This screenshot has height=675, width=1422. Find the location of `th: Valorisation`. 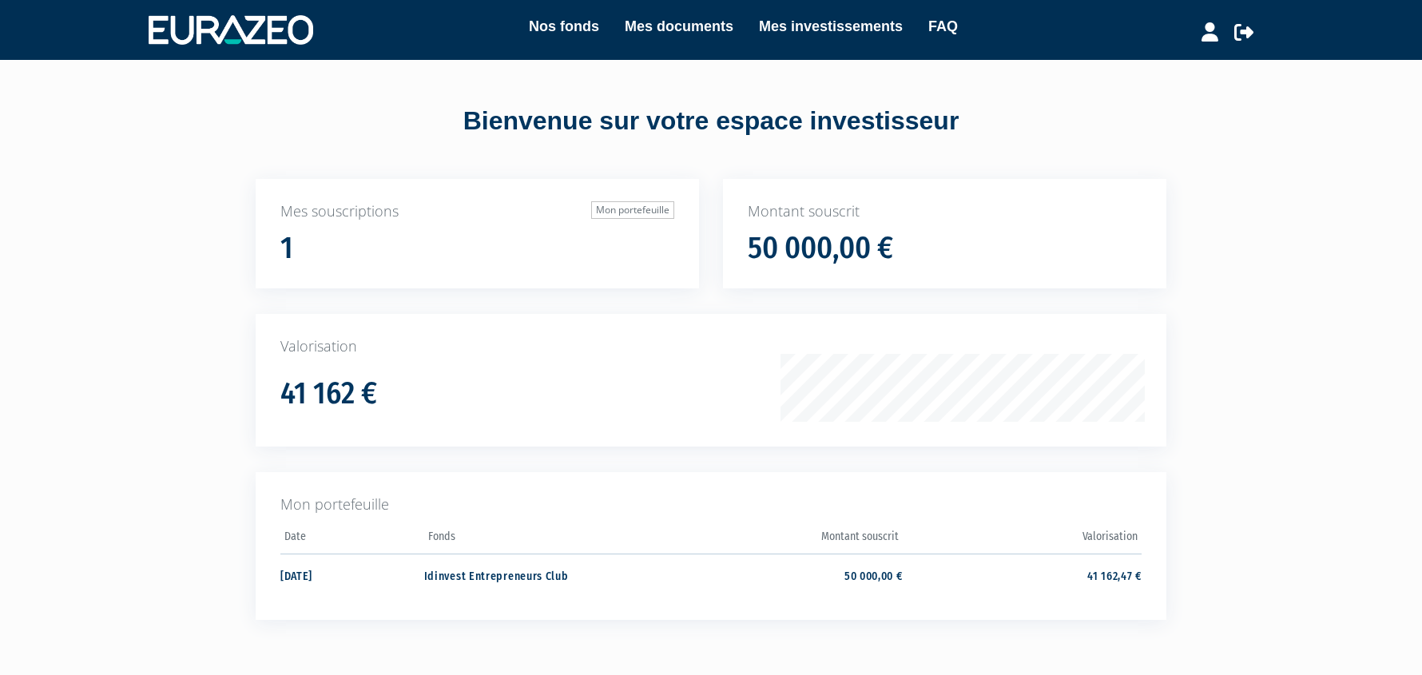

th: Valorisation is located at coordinates (1022, 539).